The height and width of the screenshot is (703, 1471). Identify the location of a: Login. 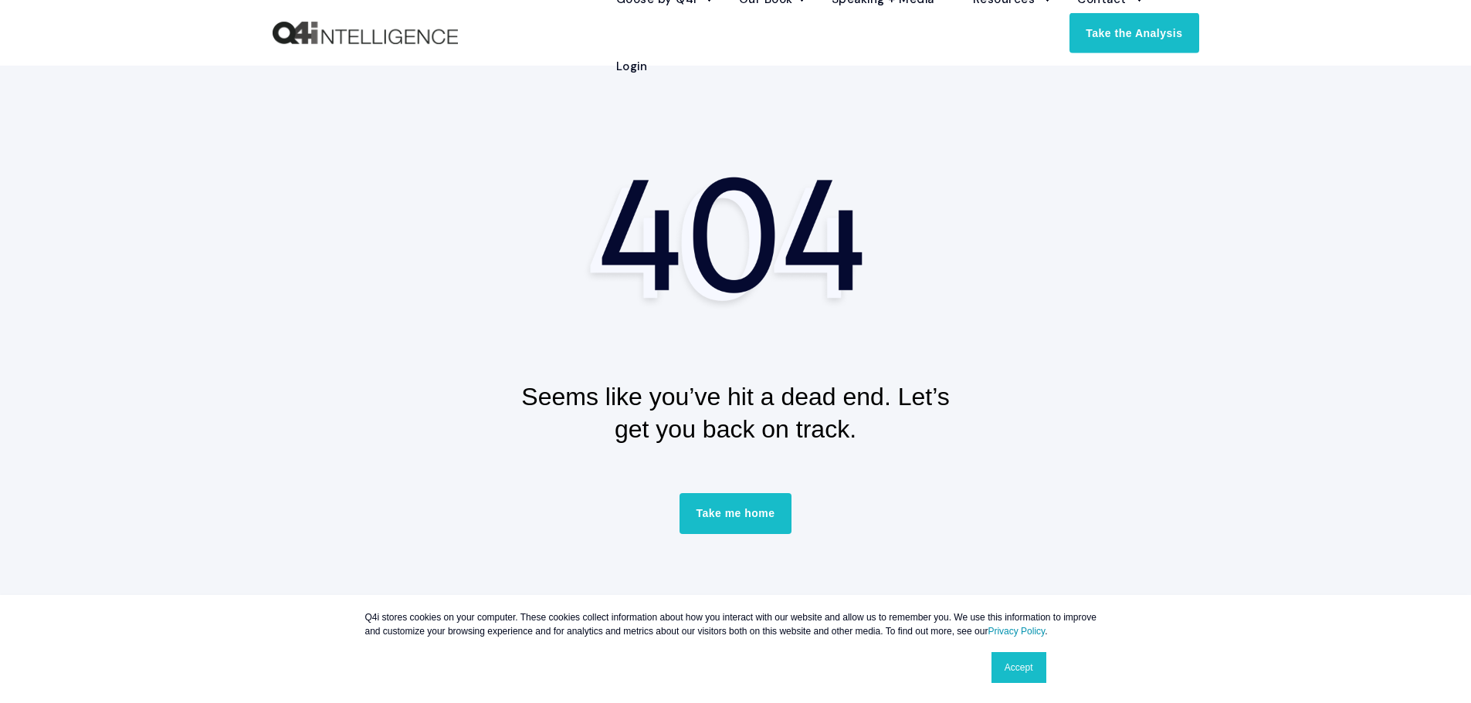
(622, 66).